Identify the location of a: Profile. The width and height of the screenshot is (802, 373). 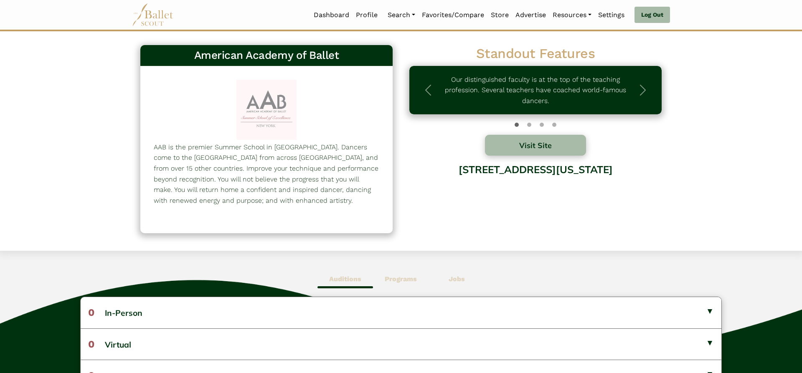
(367, 15).